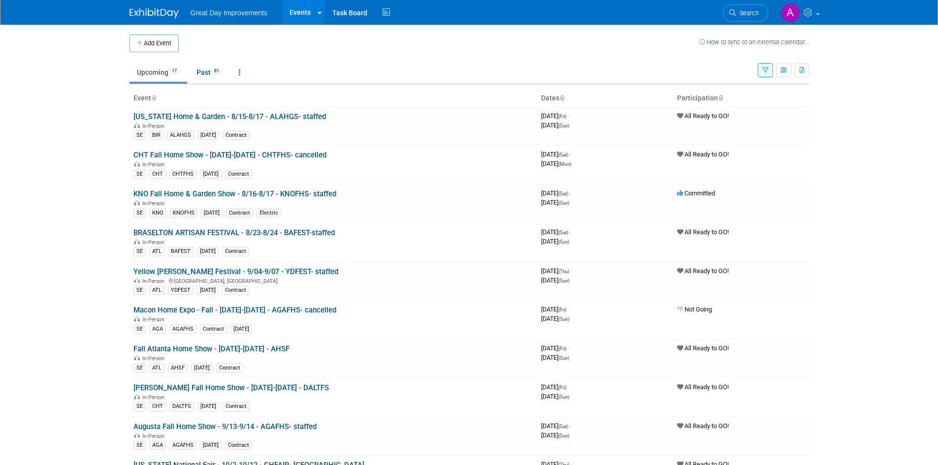  What do you see at coordinates (695, 193) in the screenshot?
I see `span: Committed` at bounding box center [695, 193].